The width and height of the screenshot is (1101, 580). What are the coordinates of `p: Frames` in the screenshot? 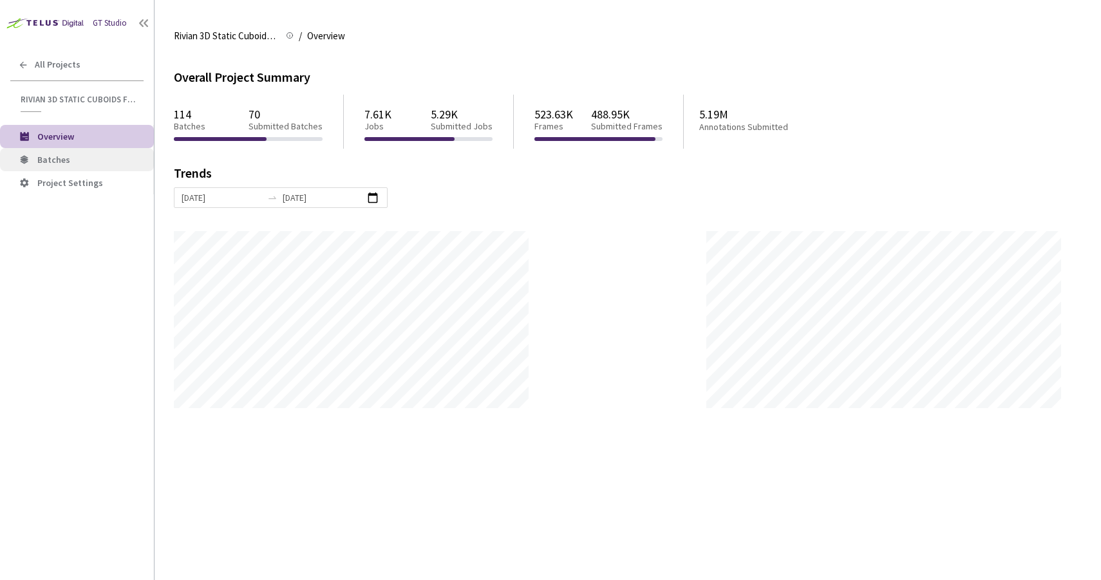 It's located at (554, 126).